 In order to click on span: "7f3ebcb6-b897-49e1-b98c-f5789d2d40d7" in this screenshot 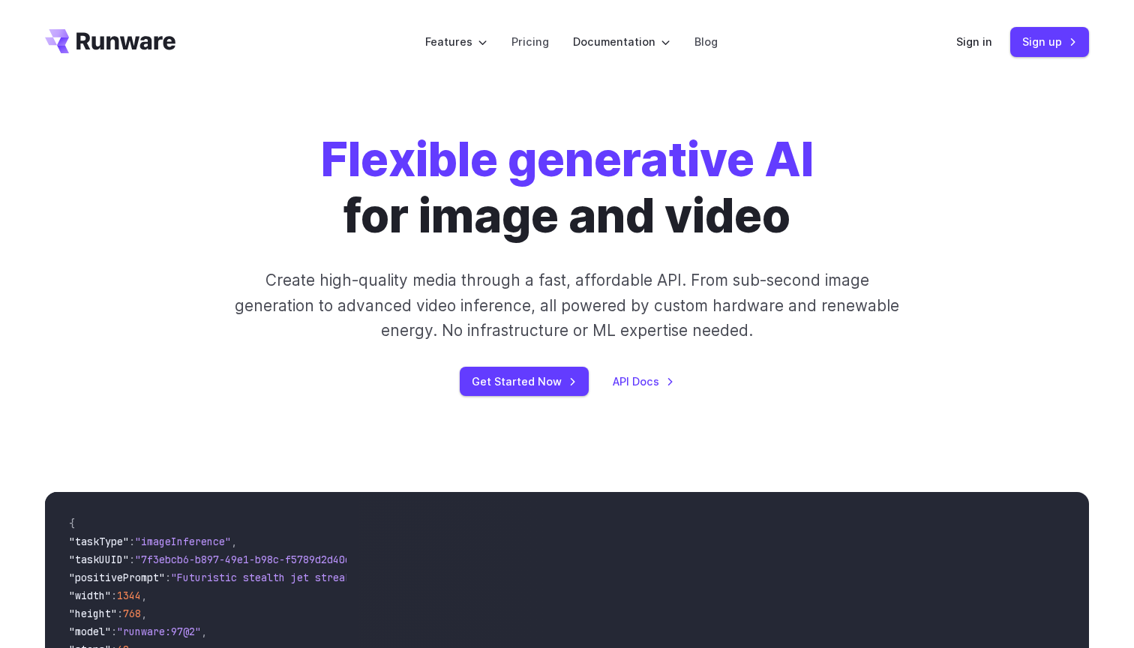, I will do `click(249, 559)`.